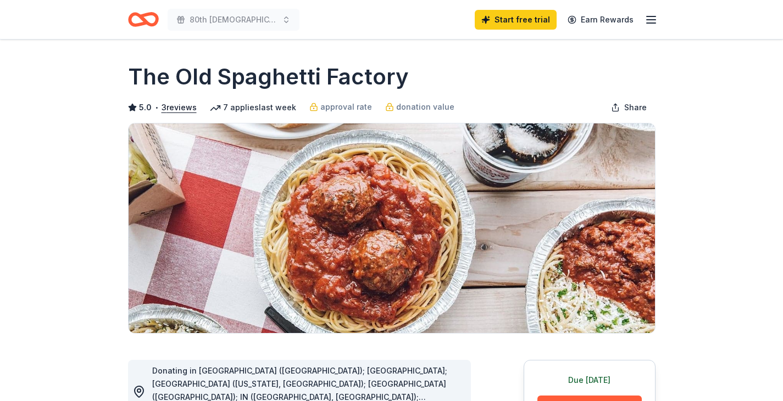 The width and height of the screenshot is (783, 401). What do you see at coordinates (179, 108) in the screenshot?
I see `button: 3reviews` at bounding box center [179, 108].